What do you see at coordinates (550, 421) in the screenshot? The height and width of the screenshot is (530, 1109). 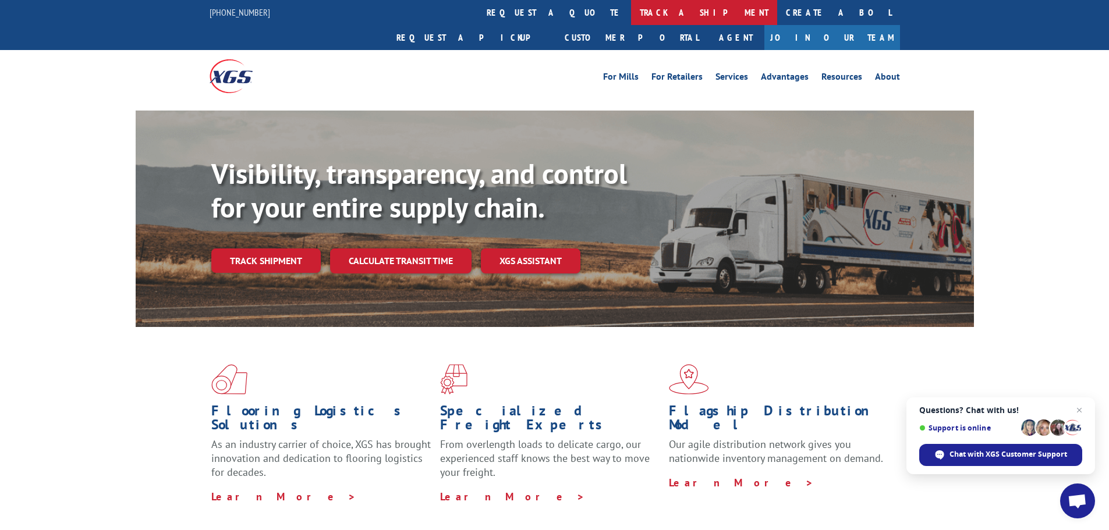 I see `h1: Specialized Freight Experts` at bounding box center [550, 421].